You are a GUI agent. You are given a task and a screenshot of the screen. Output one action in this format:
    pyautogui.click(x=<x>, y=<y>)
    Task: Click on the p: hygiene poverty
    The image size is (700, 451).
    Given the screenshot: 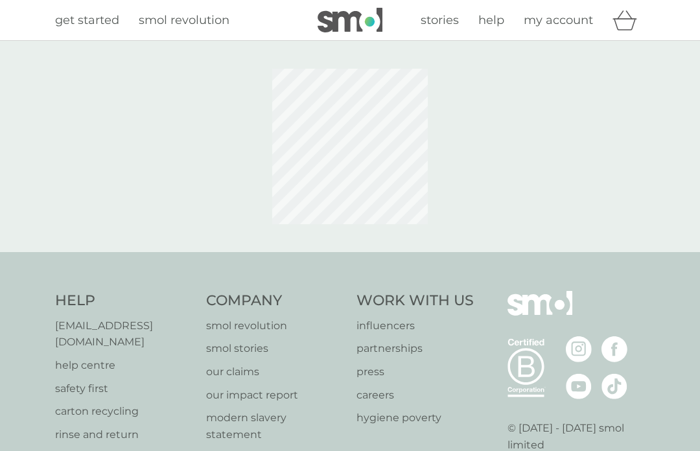 What is the action you would take?
    pyautogui.click(x=415, y=418)
    